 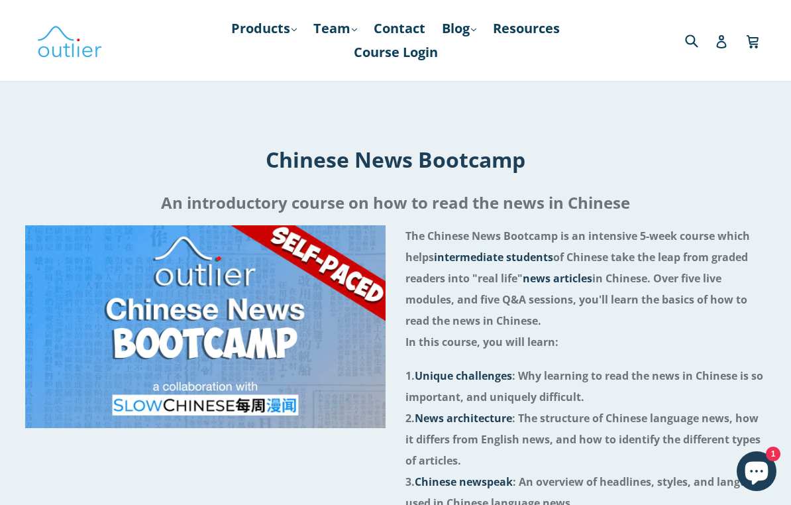 What do you see at coordinates (526, 29) in the screenshot?
I see `a: Resources` at bounding box center [526, 29].